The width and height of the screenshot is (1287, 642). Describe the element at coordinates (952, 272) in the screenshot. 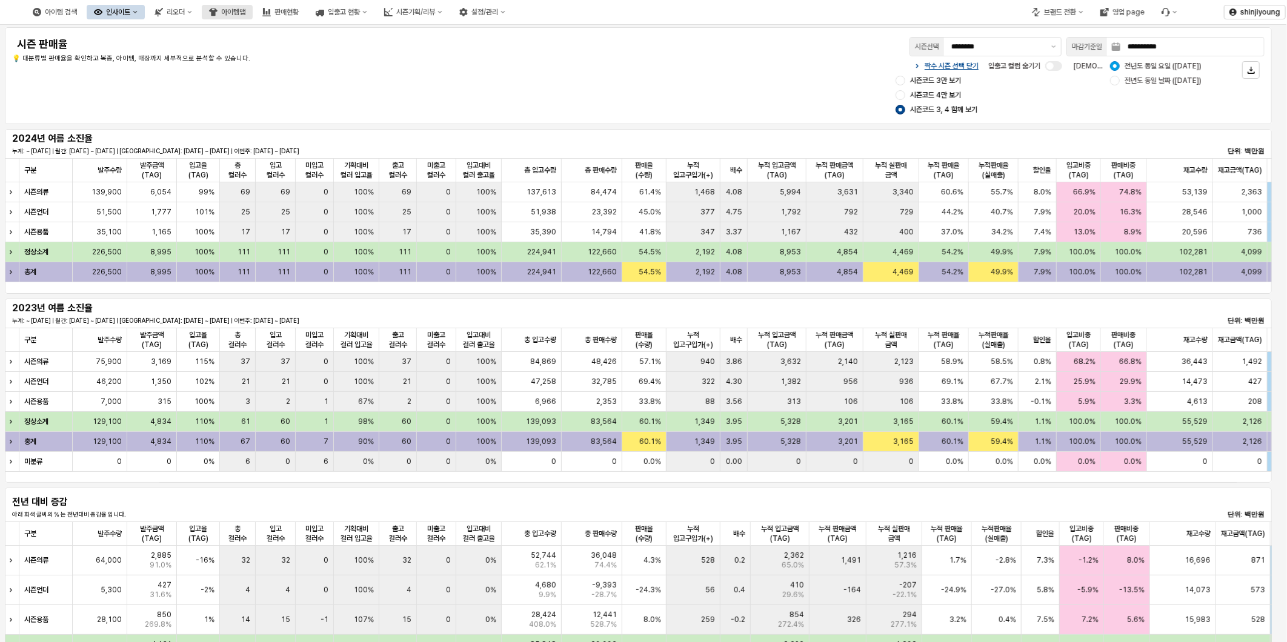

I see `span: 54.2%` at that location.